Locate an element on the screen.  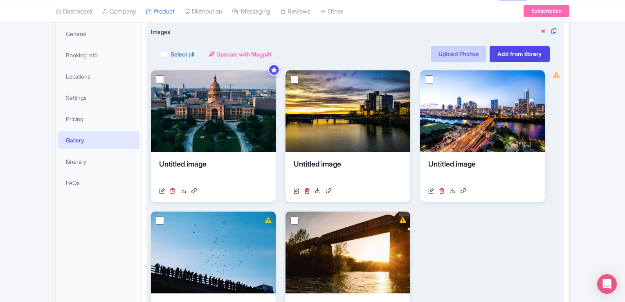
a: Locations is located at coordinates (99, 76).